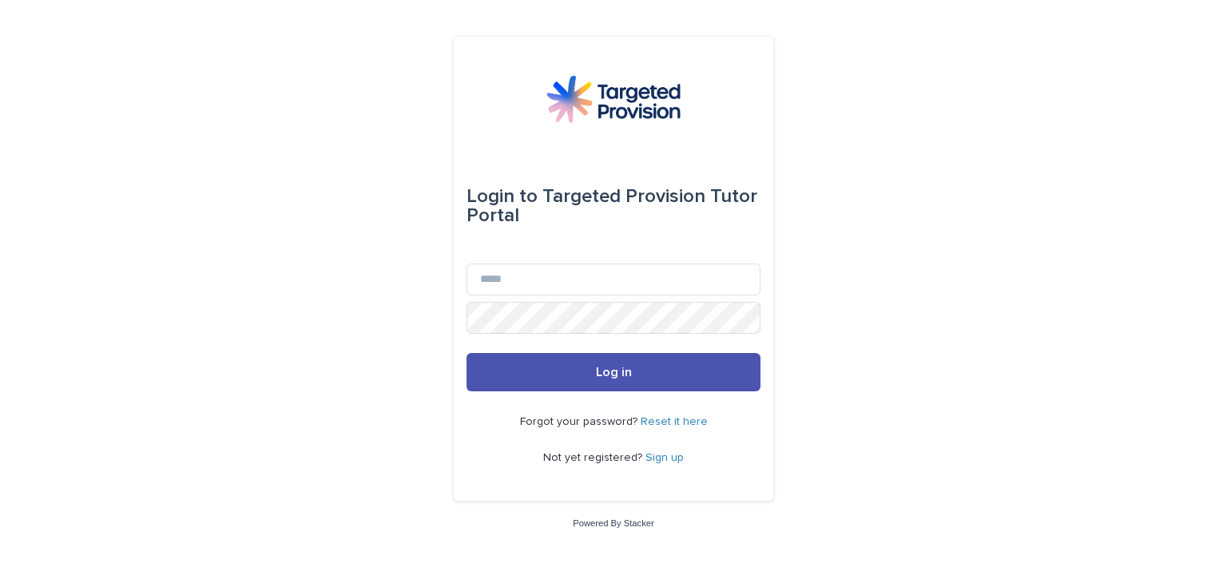 The image size is (1227, 583). I want to click on span: Forgot your password?, so click(580, 422).